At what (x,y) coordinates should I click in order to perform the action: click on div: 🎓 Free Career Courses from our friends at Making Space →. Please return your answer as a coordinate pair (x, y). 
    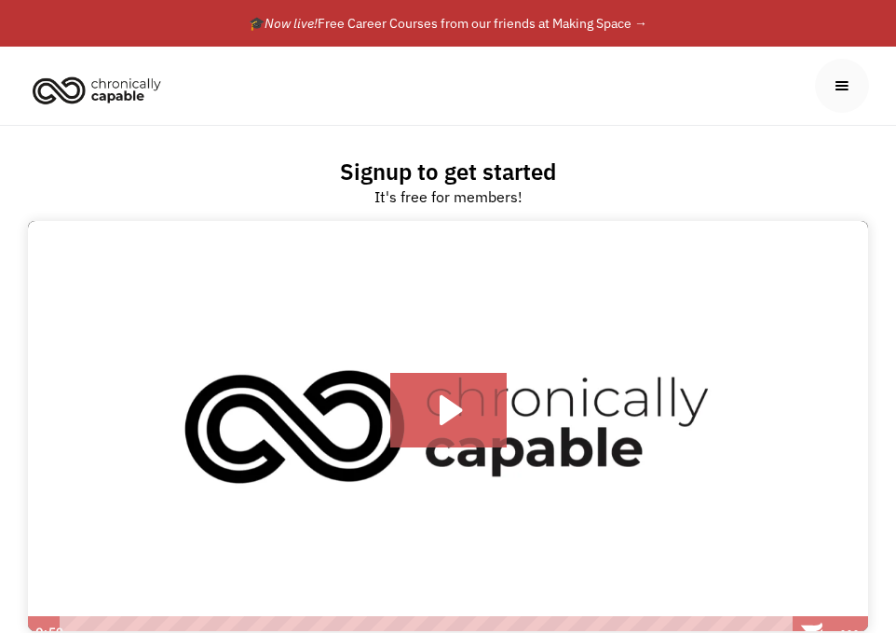
    Looking at the image, I should click on (448, 23).